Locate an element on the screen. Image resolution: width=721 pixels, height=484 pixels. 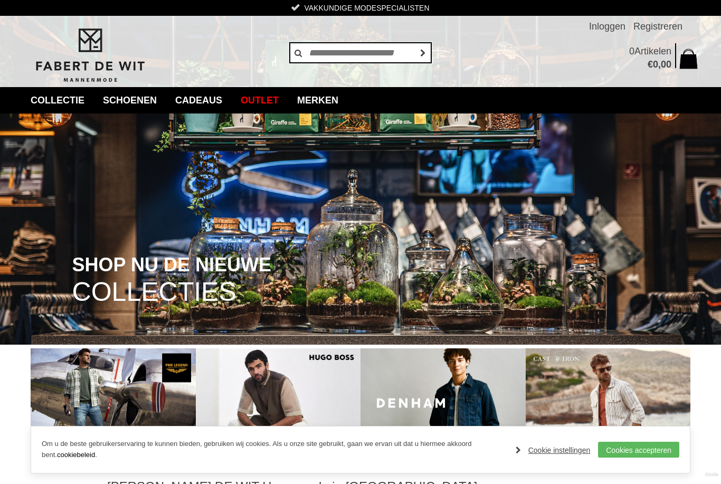
img: PME is located at coordinates (113, 403).